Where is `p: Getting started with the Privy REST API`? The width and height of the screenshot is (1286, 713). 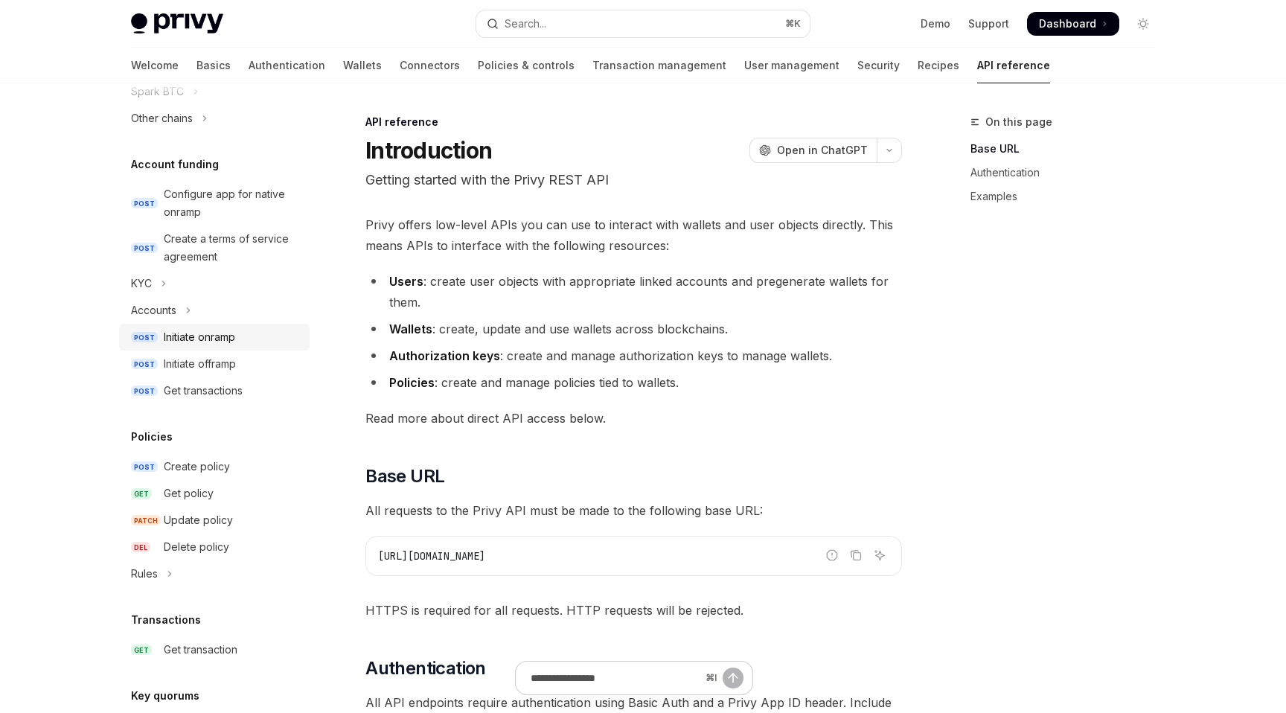 p: Getting started with the Privy REST API is located at coordinates (633, 180).